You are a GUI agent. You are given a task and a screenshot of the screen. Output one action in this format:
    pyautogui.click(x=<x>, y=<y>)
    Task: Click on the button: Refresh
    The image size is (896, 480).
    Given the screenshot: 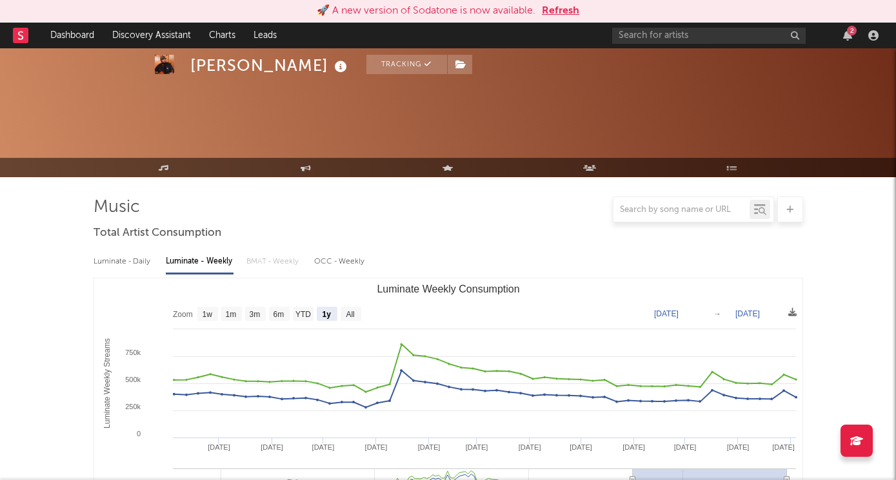 What is the action you would take?
    pyautogui.click(x=560, y=11)
    